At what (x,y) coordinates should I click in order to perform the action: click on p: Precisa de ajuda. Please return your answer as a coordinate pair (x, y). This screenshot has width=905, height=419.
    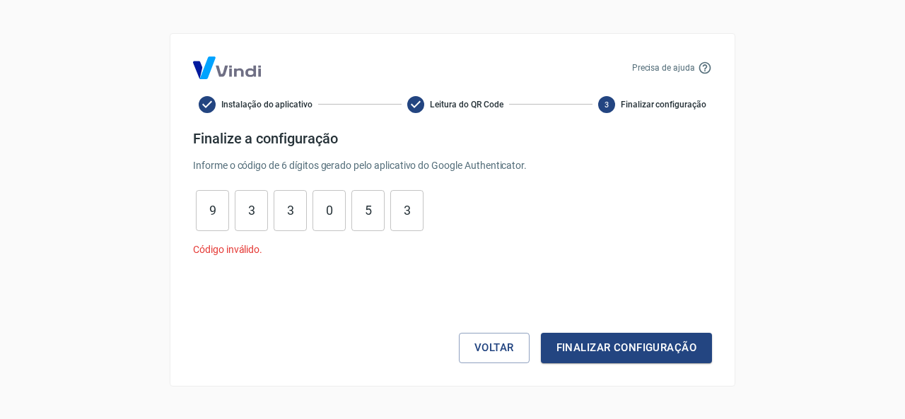
    Looking at the image, I should click on (663, 68).